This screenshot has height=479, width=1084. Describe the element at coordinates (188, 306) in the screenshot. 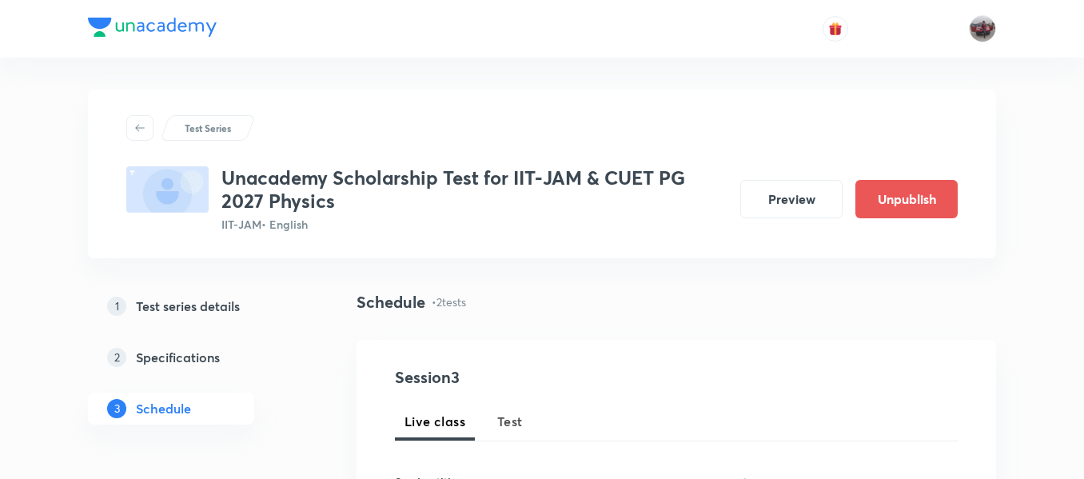

I see `h5: Test series details` at that location.